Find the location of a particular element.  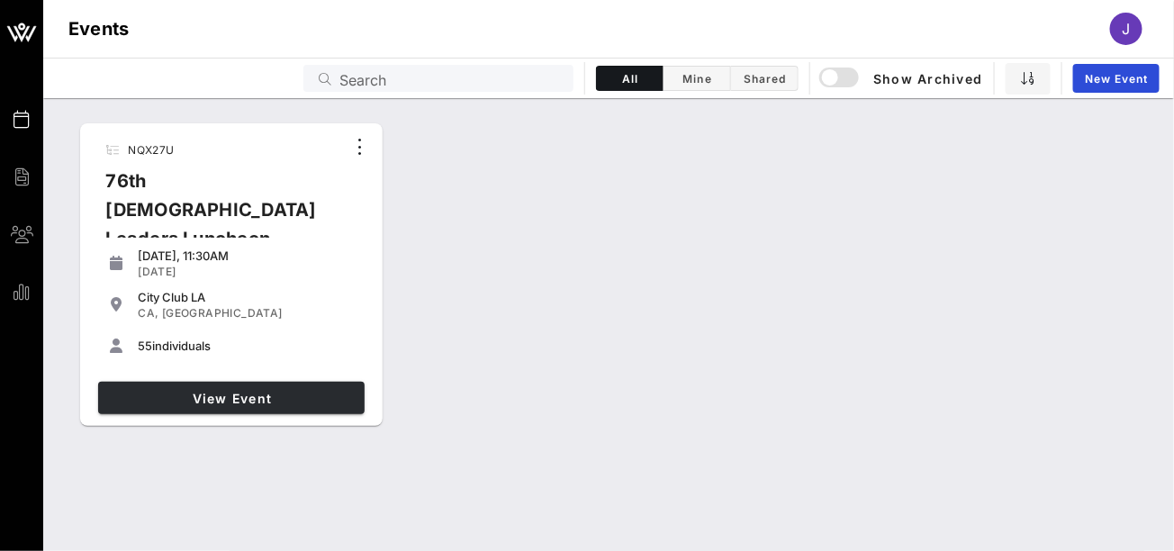

div: individuals is located at coordinates (248, 346).